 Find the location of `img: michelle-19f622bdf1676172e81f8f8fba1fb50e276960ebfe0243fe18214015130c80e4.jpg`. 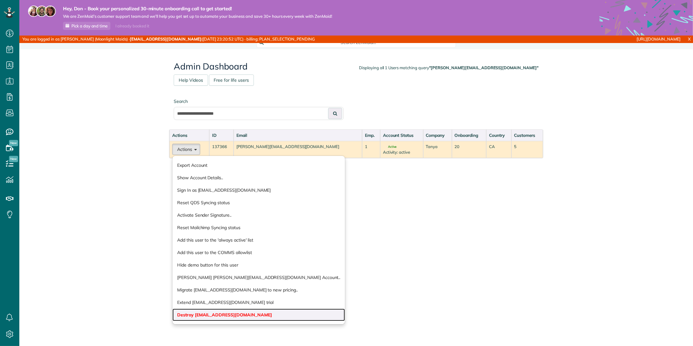

img: michelle-19f622bdf1676172e81f8f8fba1fb50e276960ebfe0243fe18214015130c80e4.jpg is located at coordinates (50, 11).